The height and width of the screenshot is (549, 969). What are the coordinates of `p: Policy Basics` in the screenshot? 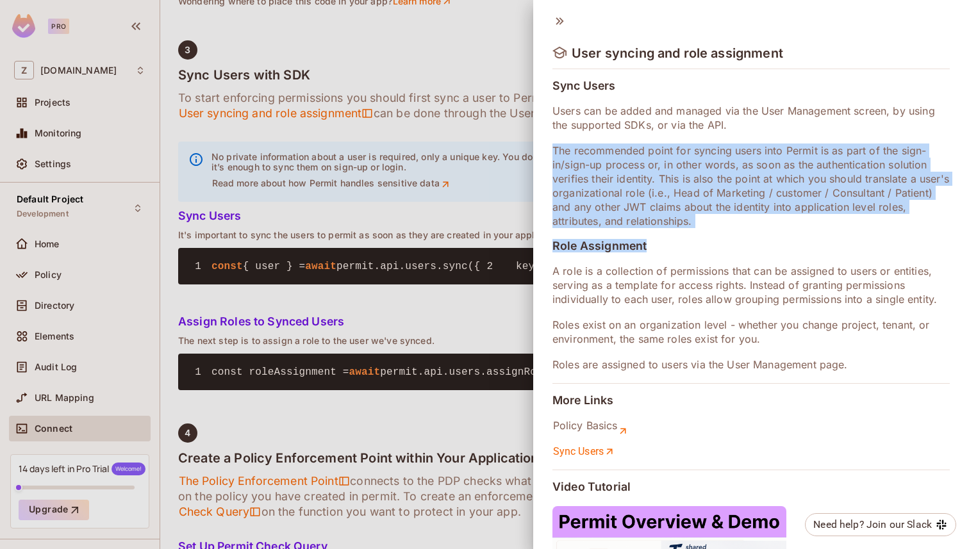 It's located at (585, 425).